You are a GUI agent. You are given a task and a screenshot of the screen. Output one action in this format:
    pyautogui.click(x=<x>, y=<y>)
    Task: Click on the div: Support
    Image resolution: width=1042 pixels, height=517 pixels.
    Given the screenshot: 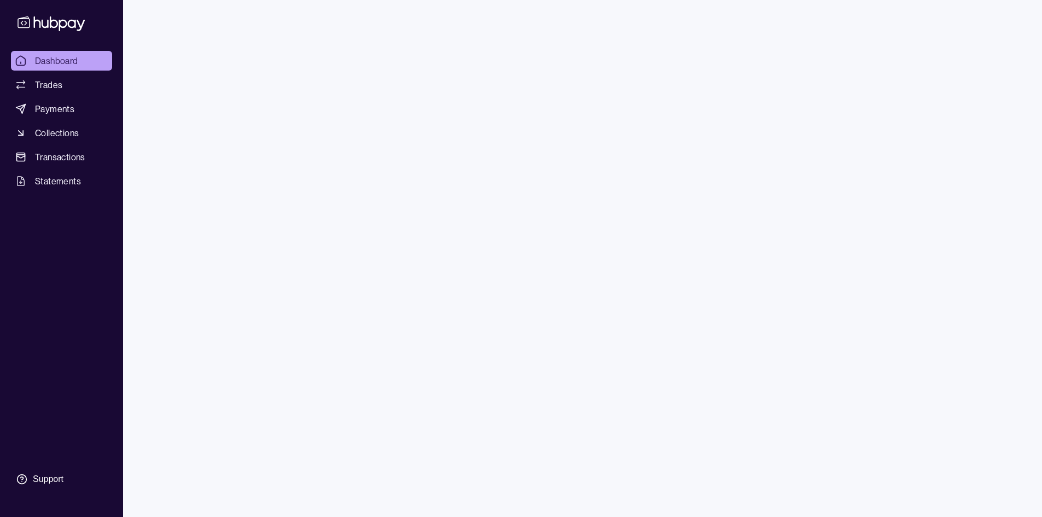 What is the action you would take?
    pyautogui.click(x=48, y=479)
    